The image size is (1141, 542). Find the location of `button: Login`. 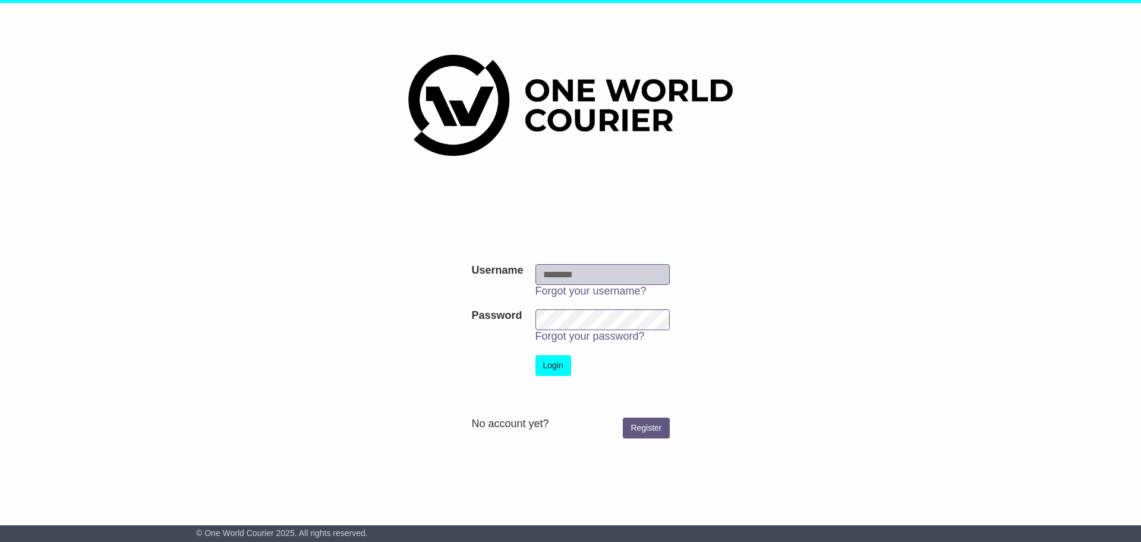

button: Login is located at coordinates (553, 365).